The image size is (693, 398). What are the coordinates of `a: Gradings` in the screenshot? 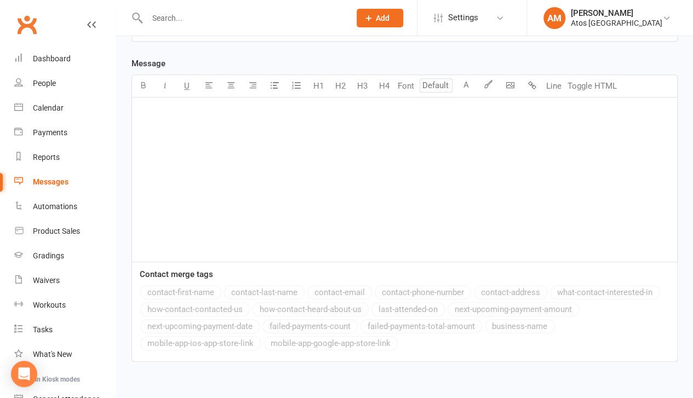 It's located at (65, 256).